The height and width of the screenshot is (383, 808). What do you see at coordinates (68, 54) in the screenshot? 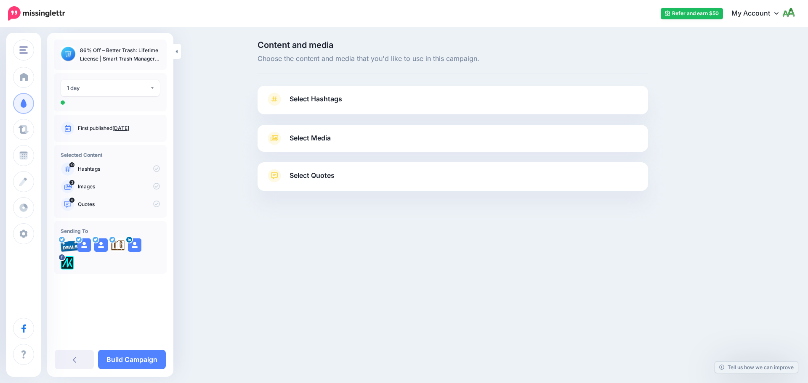
I see `img: d85d4cea596821829f3c2faea0f7d42e_thumb.jpg` at bounding box center [68, 54].